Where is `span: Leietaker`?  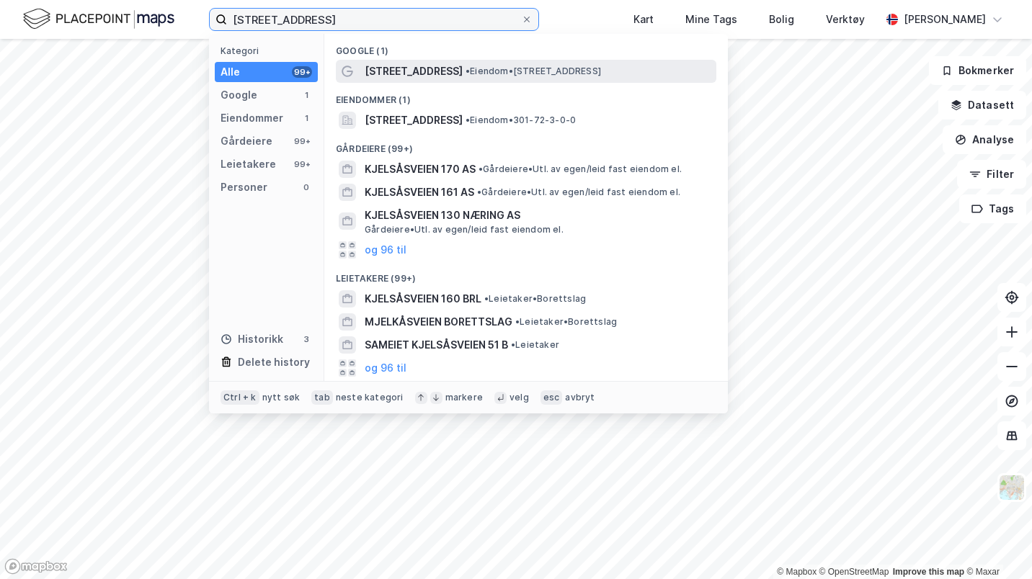 span: Leietaker is located at coordinates (535, 345).